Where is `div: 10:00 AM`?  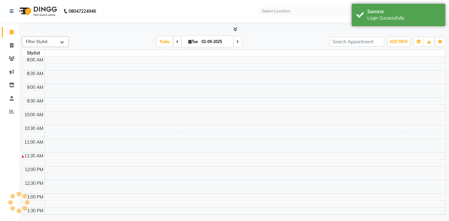
div: 10:00 AM is located at coordinates (34, 115).